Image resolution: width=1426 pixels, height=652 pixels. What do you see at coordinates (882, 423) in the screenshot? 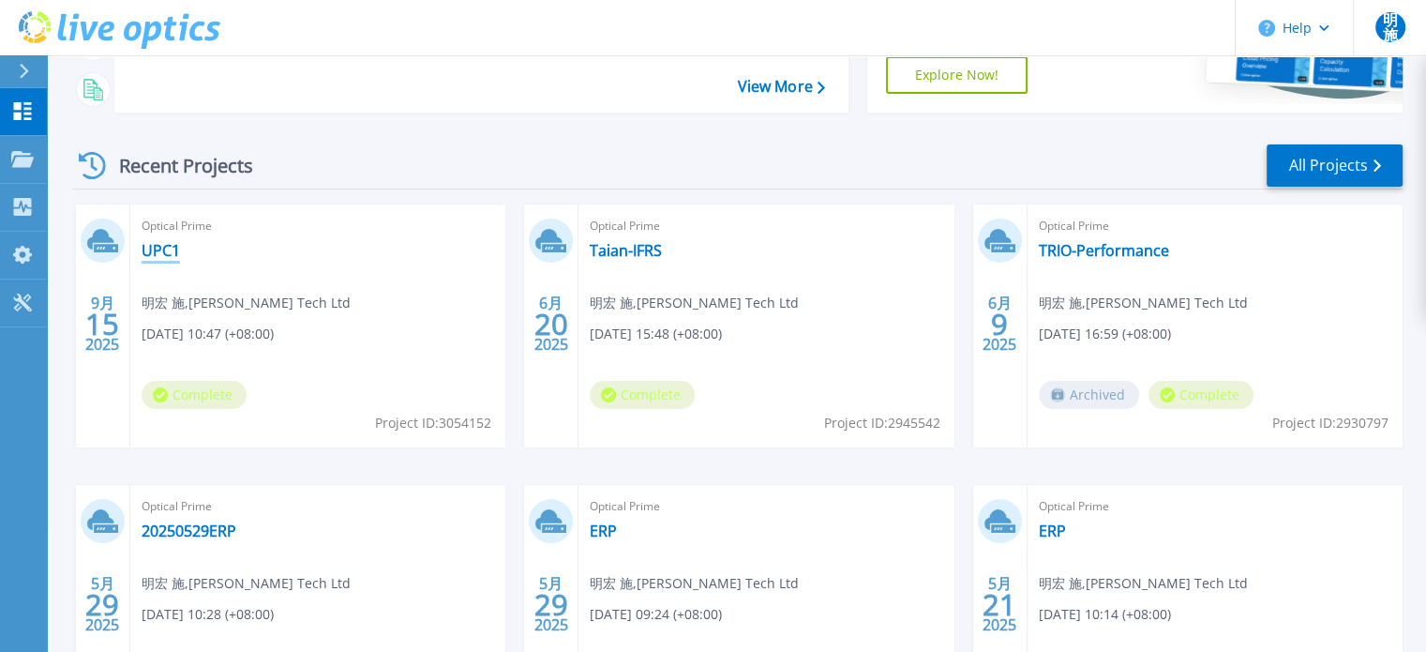
I see `span: Project ID: 2945542` at bounding box center [882, 423].